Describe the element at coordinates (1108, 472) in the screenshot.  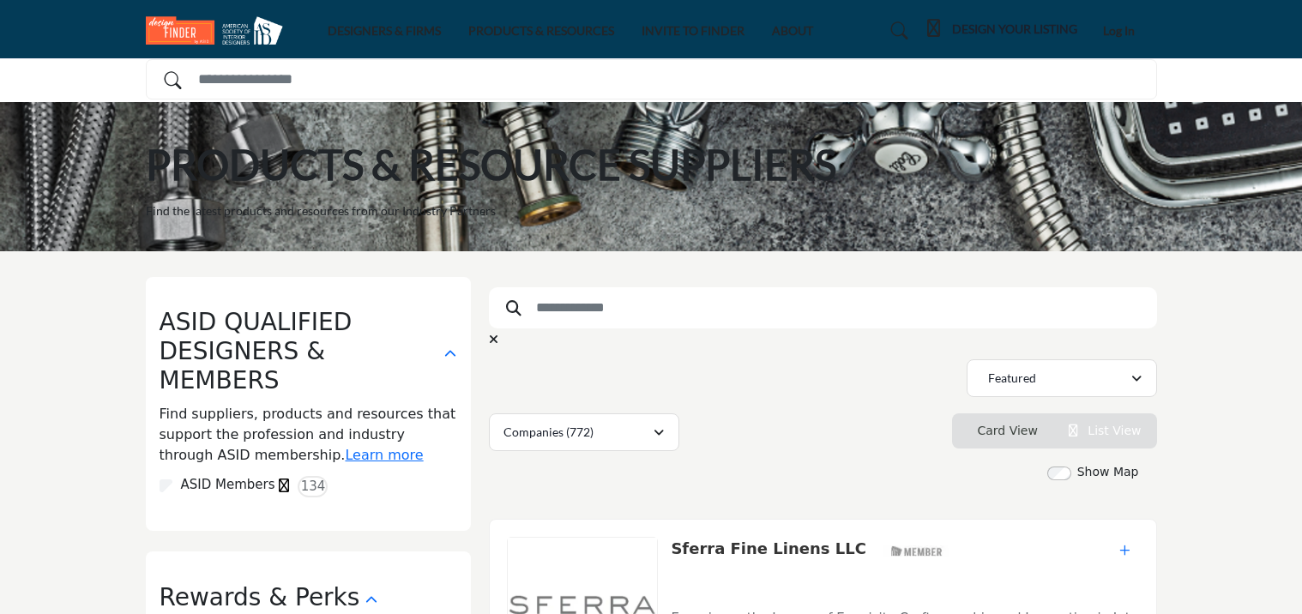
I see `label: Show Map` at that location.